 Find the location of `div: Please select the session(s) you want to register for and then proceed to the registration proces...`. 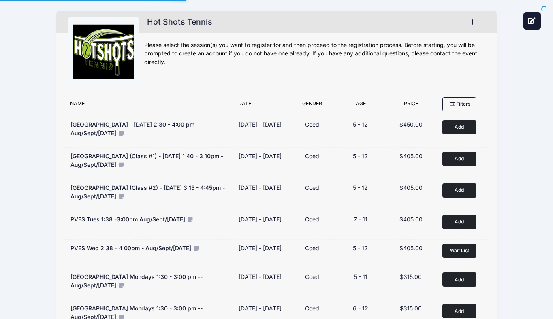

div: Please select the session(s) you want to register for and then proceed to the registration proces... is located at coordinates (314, 53).